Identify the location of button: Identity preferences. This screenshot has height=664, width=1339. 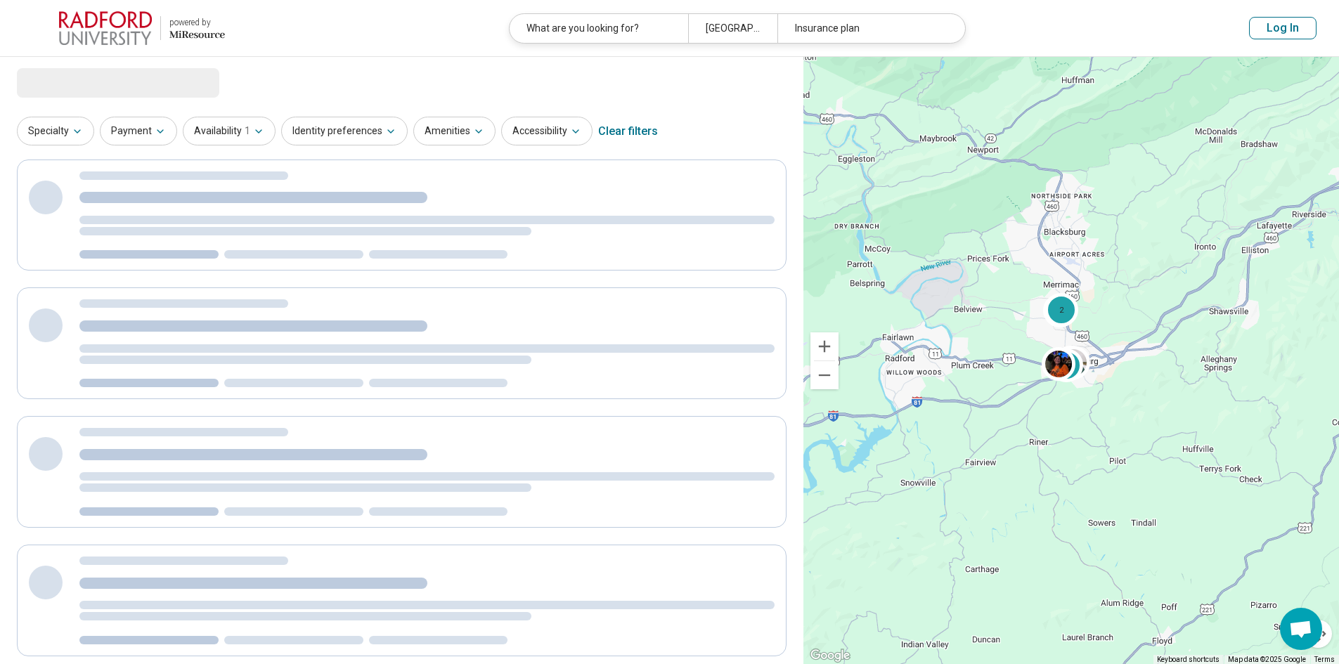
(344, 131).